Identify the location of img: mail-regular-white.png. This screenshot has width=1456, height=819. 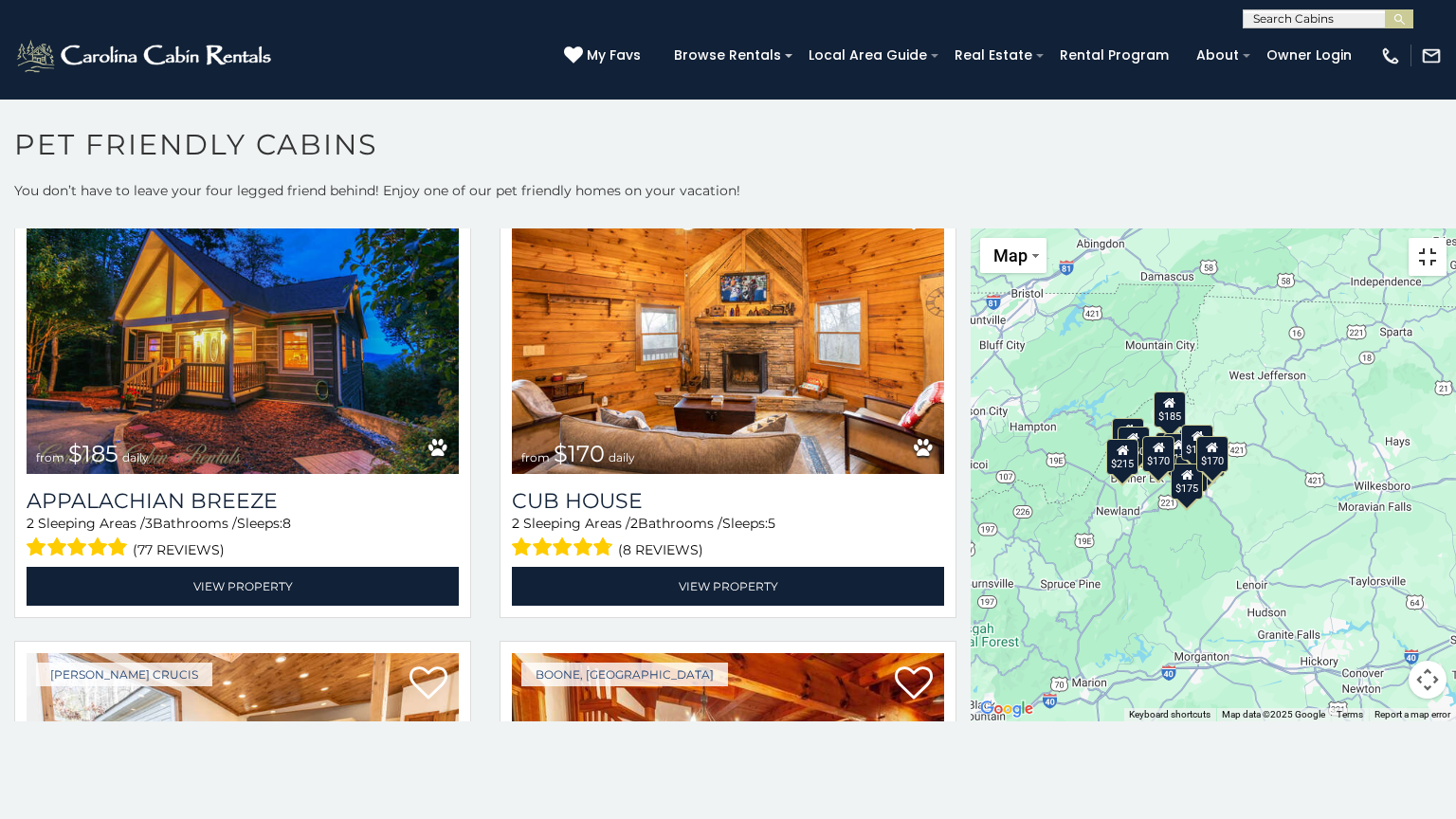
(1432, 56).